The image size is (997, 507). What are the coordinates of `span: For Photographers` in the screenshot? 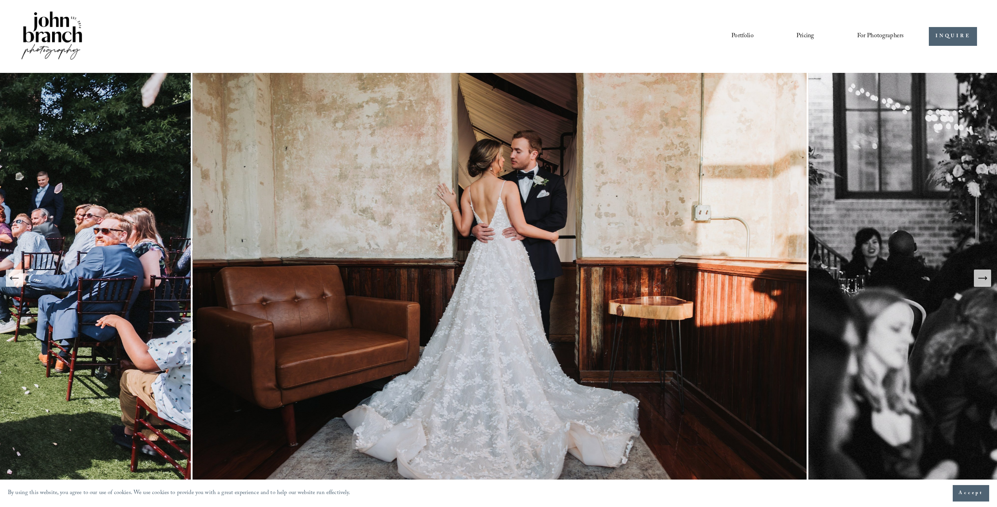 It's located at (881, 36).